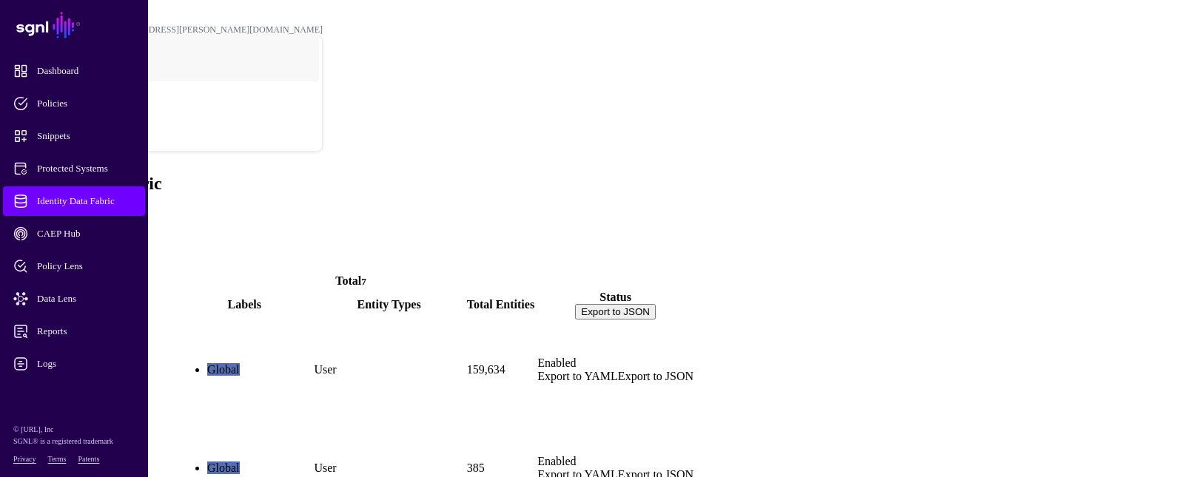  Describe the element at coordinates (74, 397) in the screenshot. I see `a: Admin` at that location.